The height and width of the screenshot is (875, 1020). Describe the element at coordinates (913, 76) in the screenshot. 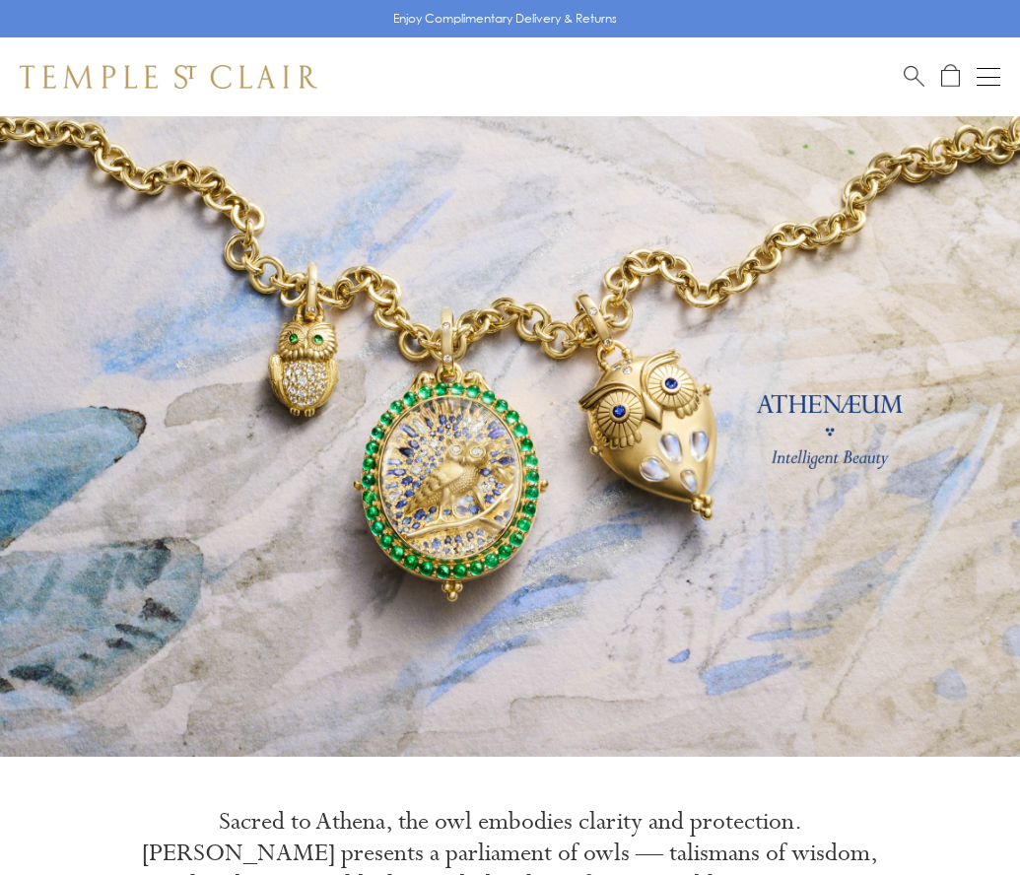

I see `a: Search` at that location.